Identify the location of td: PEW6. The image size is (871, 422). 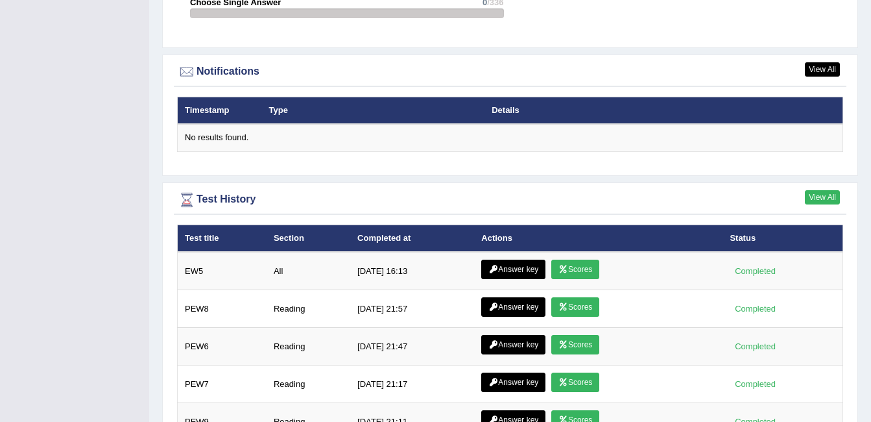
(222, 346).